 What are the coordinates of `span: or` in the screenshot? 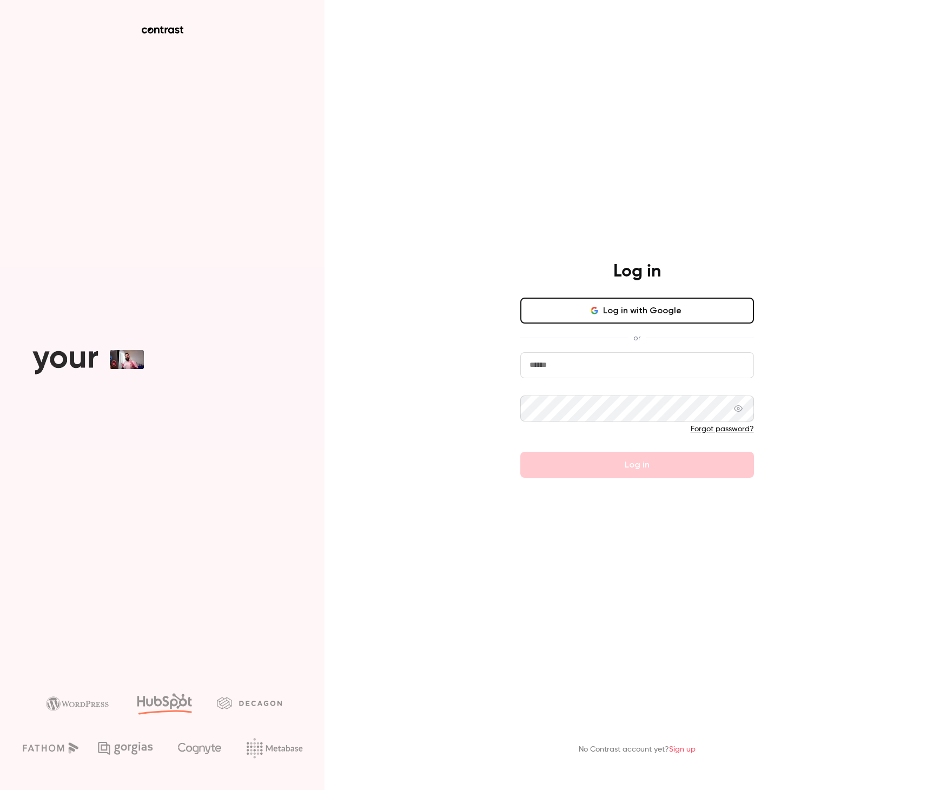 It's located at (637, 338).